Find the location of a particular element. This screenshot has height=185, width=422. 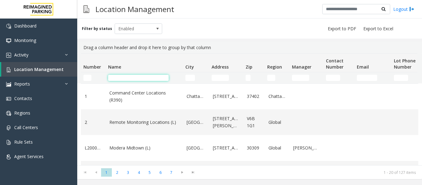

a: V6B 1G1 is located at coordinates (254, 122).